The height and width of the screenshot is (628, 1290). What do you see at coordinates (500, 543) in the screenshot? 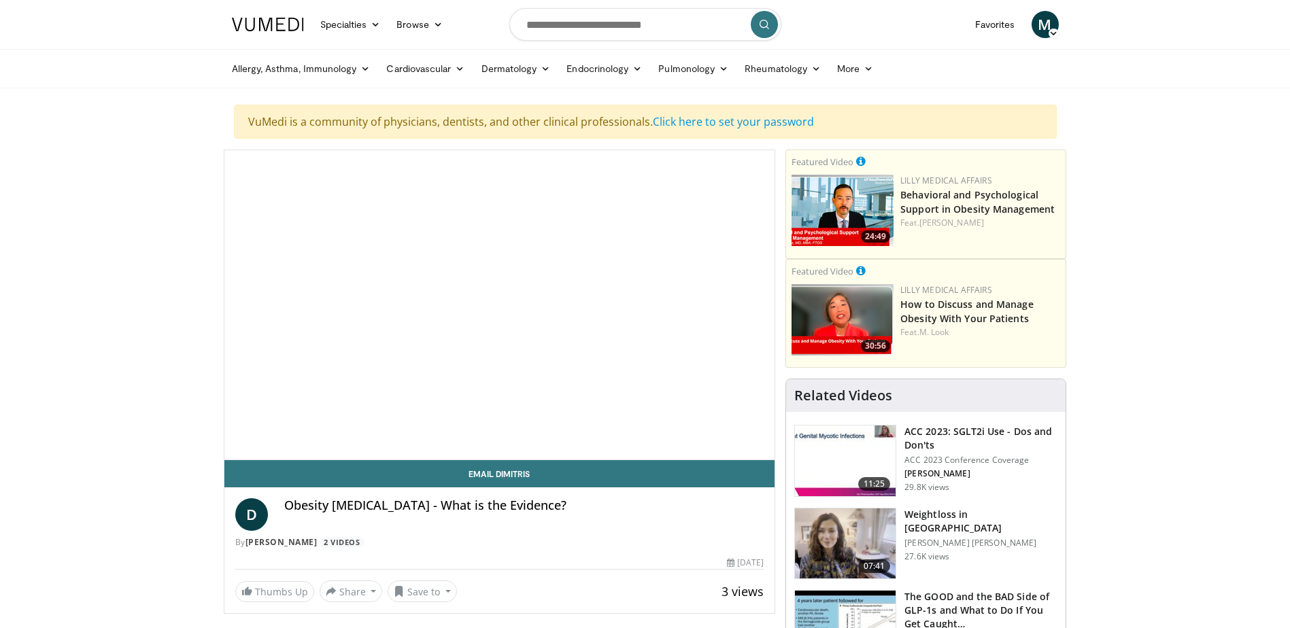
I see `div: By` at bounding box center [500, 543].